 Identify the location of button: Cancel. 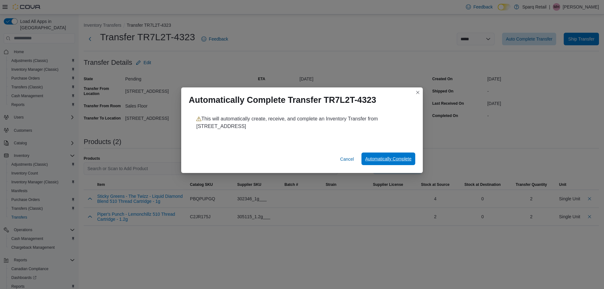
(347, 159).